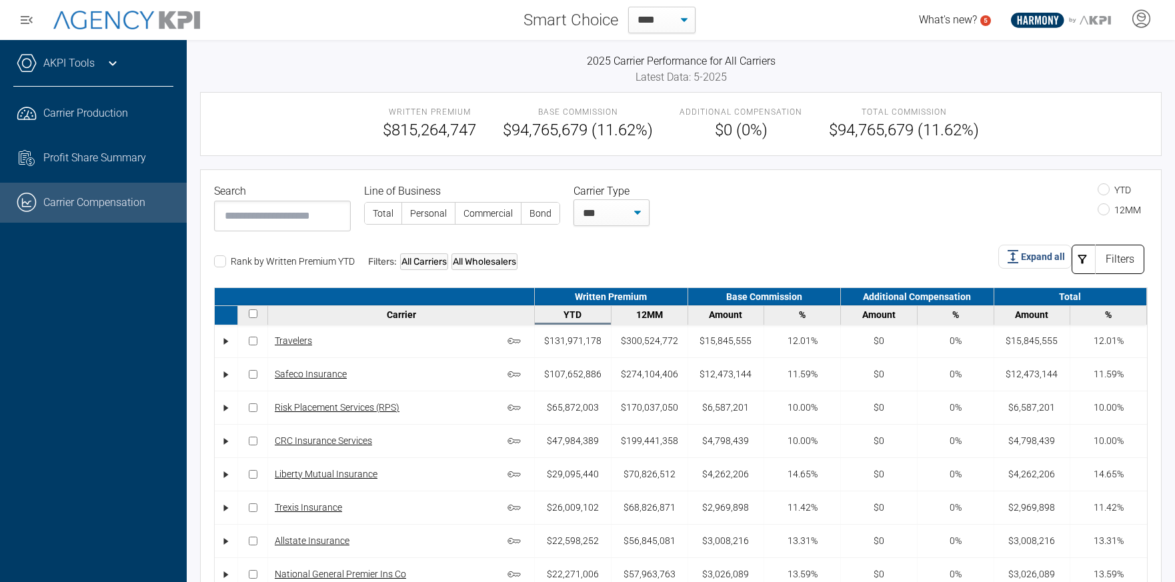  What do you see at coordinates (308, 507) in the screenshot?
I see `a: Trexis Insurance` at bounding box center [308, 507].